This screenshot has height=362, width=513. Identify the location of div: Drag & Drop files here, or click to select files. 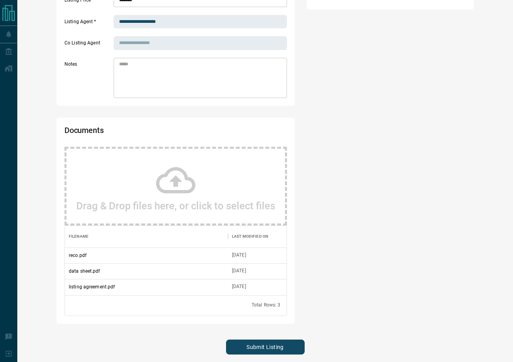
(176, 186).